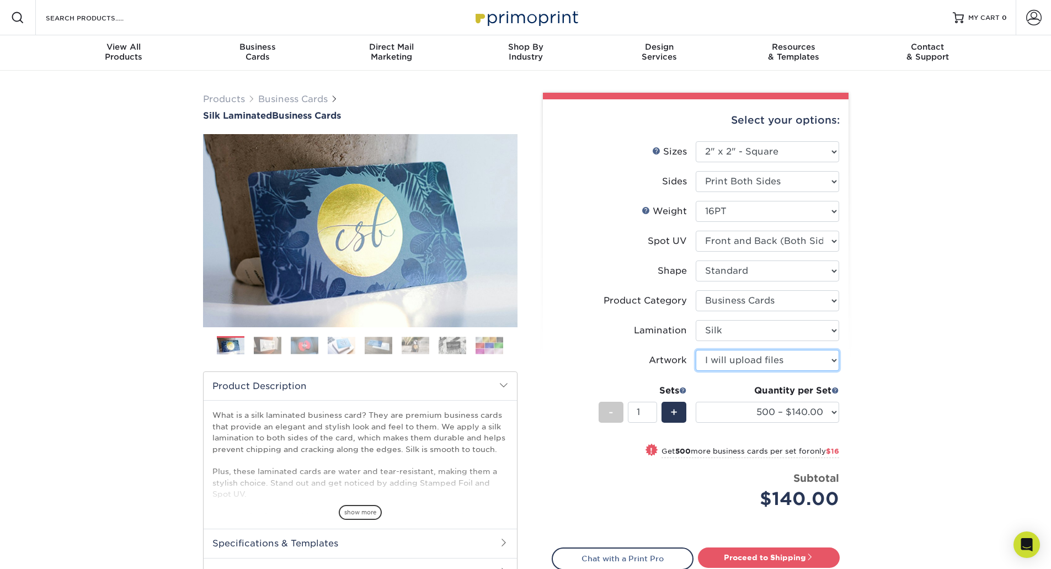 The width and height of the screenshot is (1051, 569). I want to click on div: Marketing, so click(391, 52).